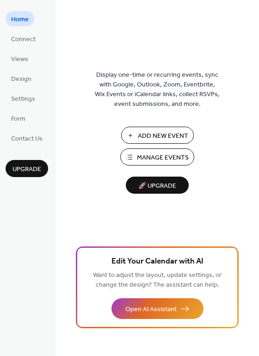 The image size is (259, 356). I want to click on a: Settings, so click(23, 98).